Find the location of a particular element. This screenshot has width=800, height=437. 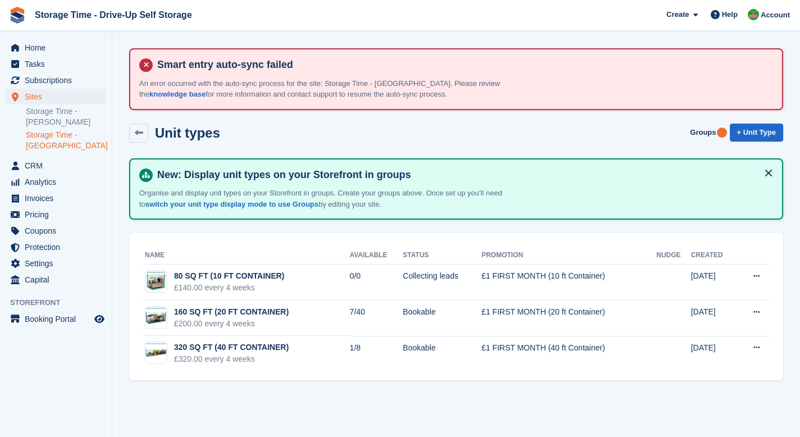

span: Sites is located at coordinates (58, 97).